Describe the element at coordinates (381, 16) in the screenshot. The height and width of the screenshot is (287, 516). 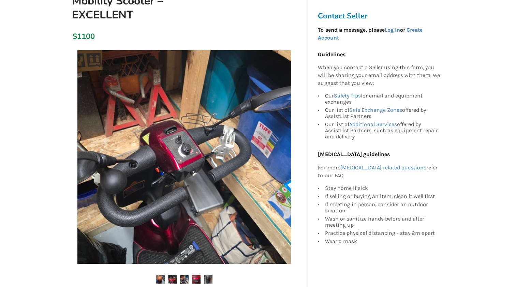
I see `h3: Contact Seller` at that location.